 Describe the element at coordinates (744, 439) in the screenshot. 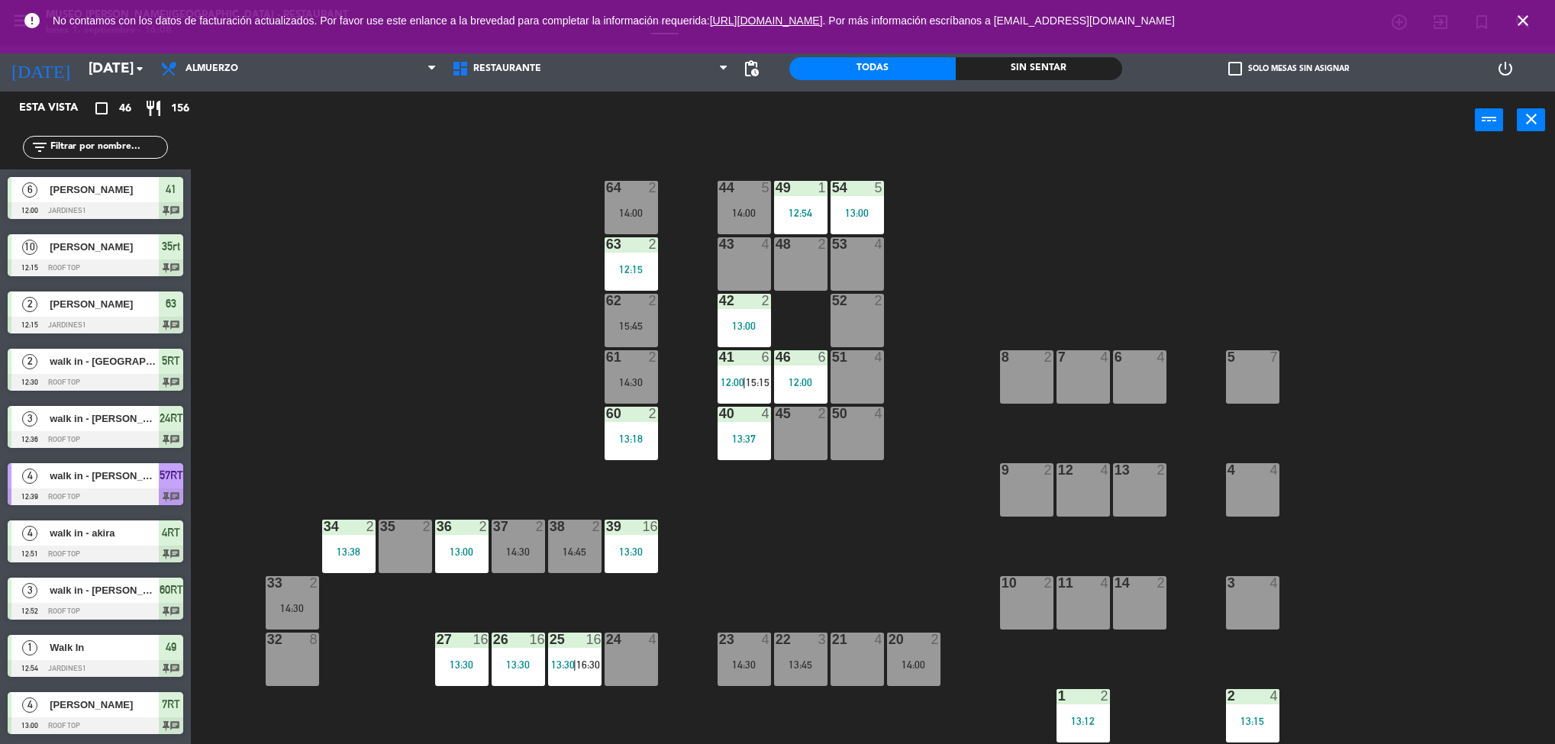

I see `div: 13:37` at that location.